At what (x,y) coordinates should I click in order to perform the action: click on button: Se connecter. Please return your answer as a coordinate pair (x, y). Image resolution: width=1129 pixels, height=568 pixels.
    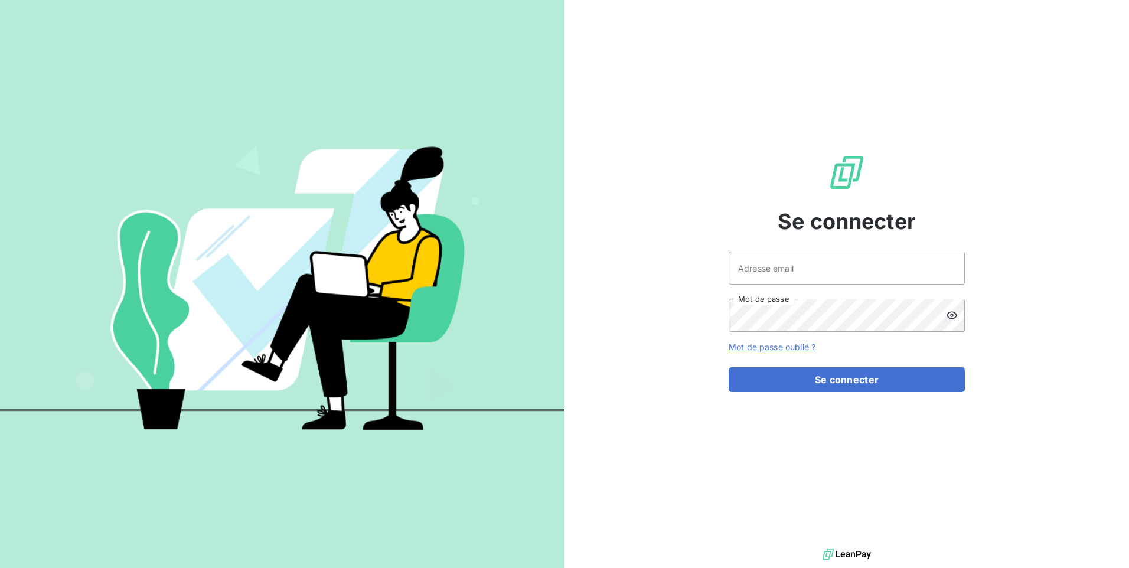
    Looking at the image, I should click on (846, 380).